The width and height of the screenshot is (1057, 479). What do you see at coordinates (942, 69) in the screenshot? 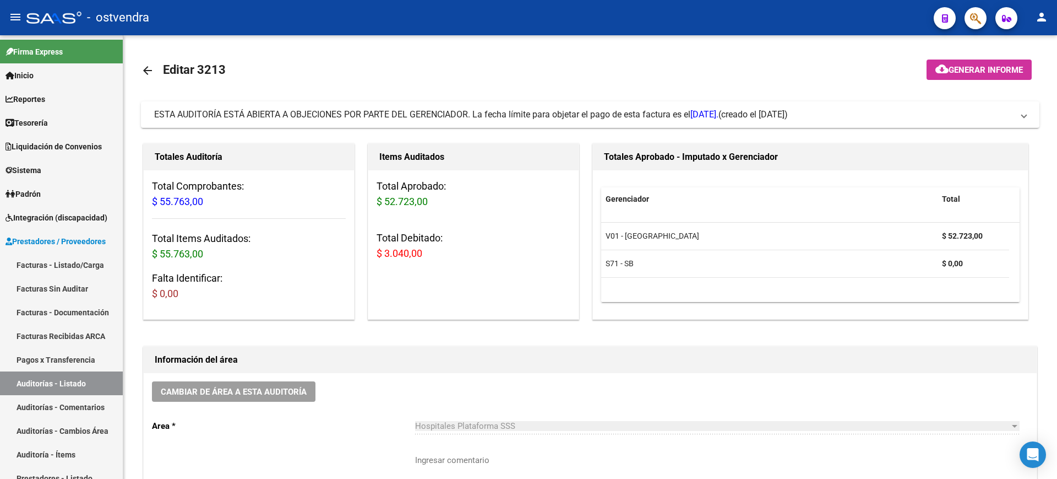
I see `mat-icon: cloud_download` at bounding box center [942, 69].